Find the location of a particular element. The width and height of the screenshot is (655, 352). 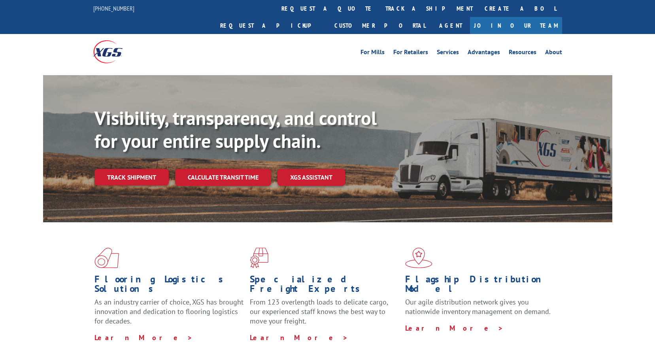

h1: Flagship Distribution Model is located at coordinates (480, 286).